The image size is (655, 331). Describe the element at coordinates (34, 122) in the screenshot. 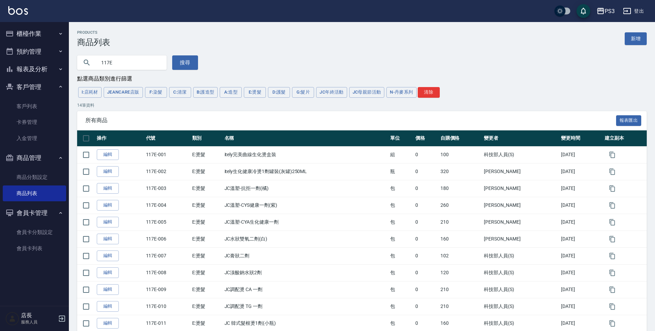

I see `a: 卡券管理` at that location.